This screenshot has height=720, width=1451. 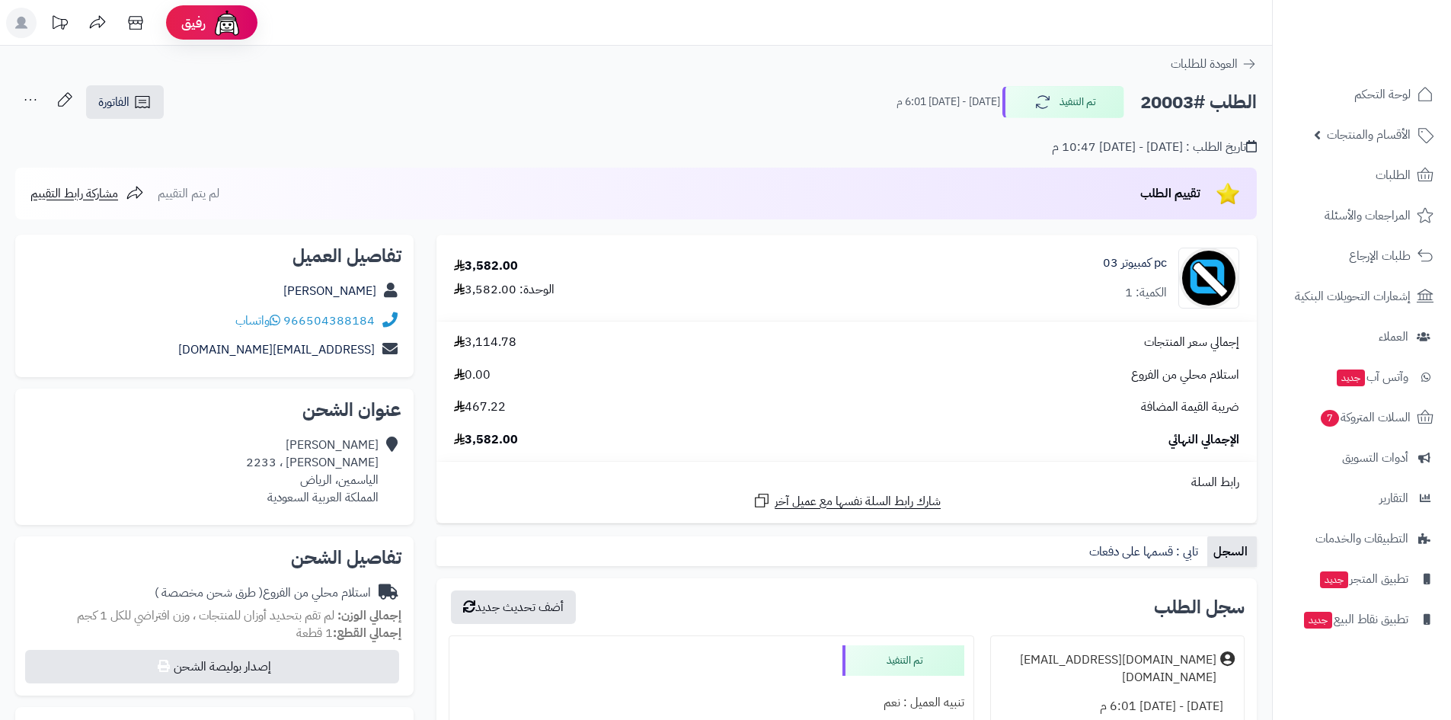 What do you see at coordinates (206, 615) in the screenshot?
I see `span: لم تقم بتحديد أوزان للمنتجات ، وزن افتراضي للكل 1 كجم` at bounding box center [206, 615].